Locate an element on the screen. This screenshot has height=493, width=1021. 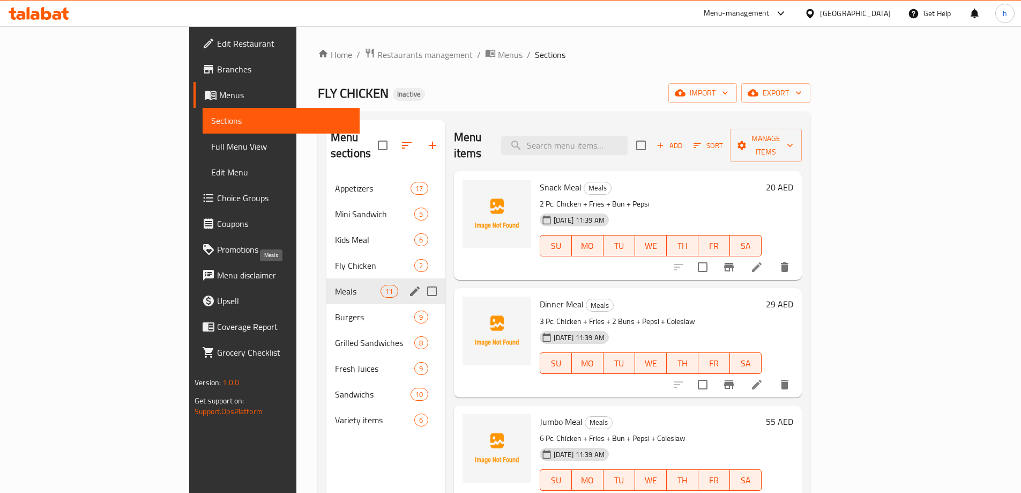
span: 17 is located at coordinates (419, 188).